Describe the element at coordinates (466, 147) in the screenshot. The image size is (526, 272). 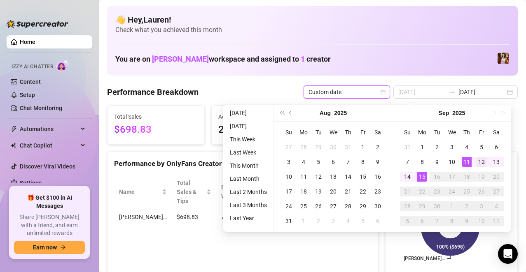
I see `td: 2025-09-04` at that location.